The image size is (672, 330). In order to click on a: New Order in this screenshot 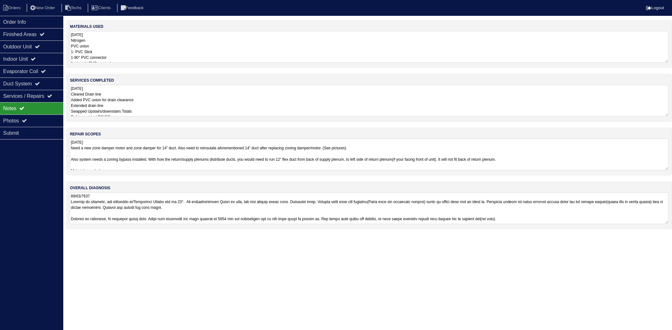, I will do `click(43, 8)`.